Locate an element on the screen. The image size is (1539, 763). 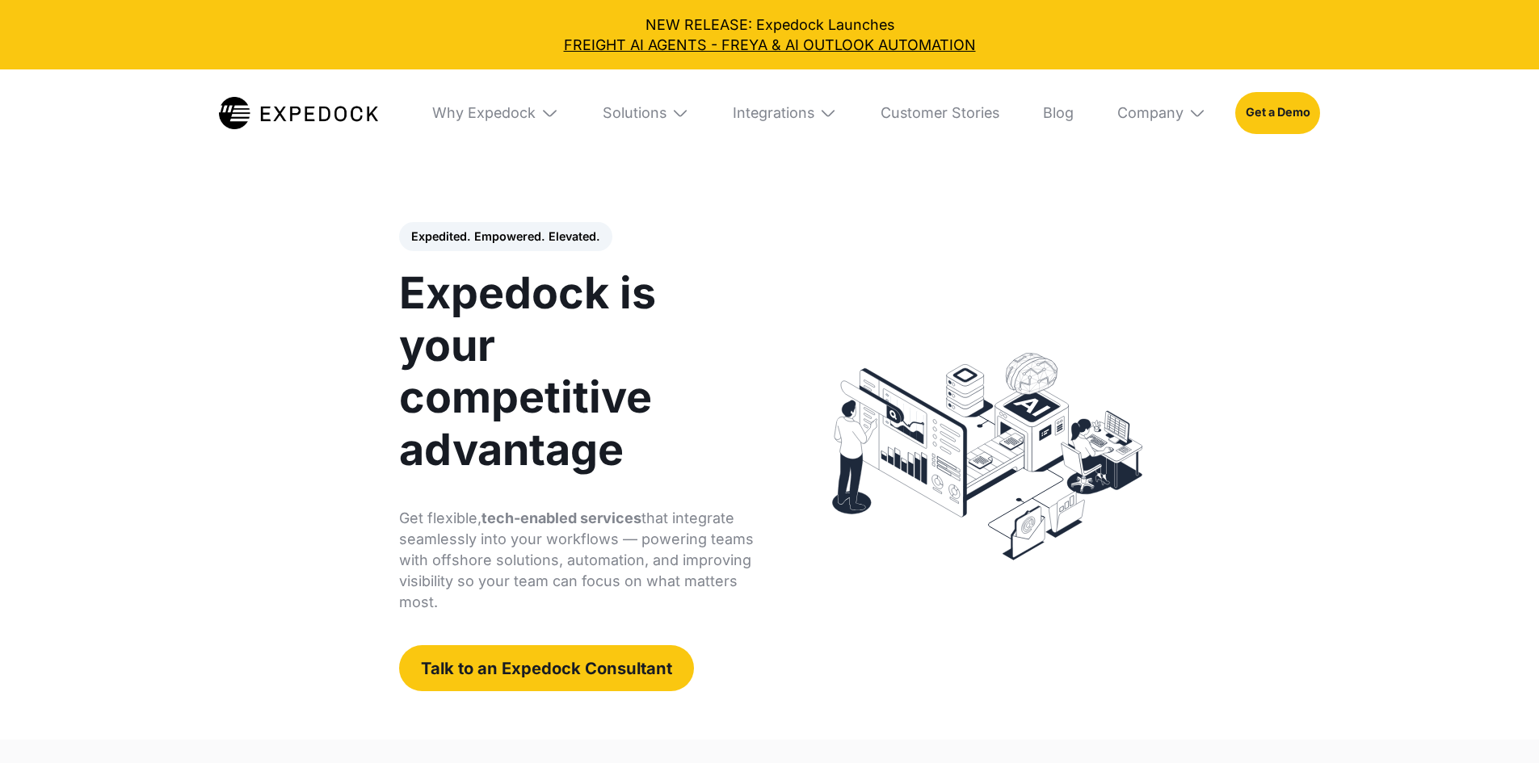
strong: tech-enabled services is located at coordinates (561, 518).